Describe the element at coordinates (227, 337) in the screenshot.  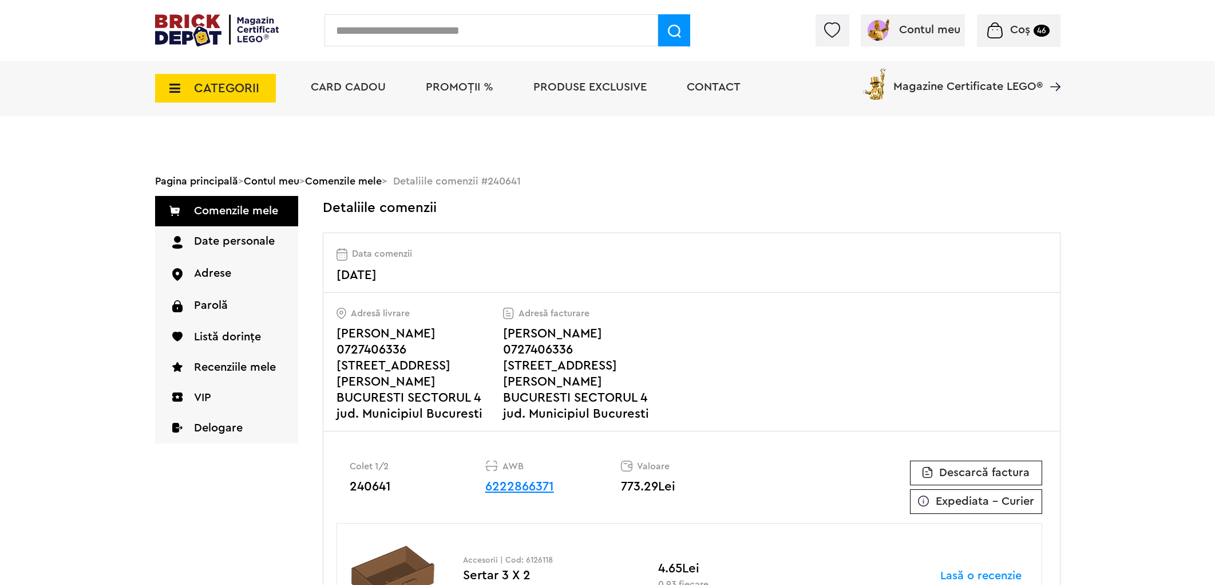
I see `a: Listă dorințe` at that location.